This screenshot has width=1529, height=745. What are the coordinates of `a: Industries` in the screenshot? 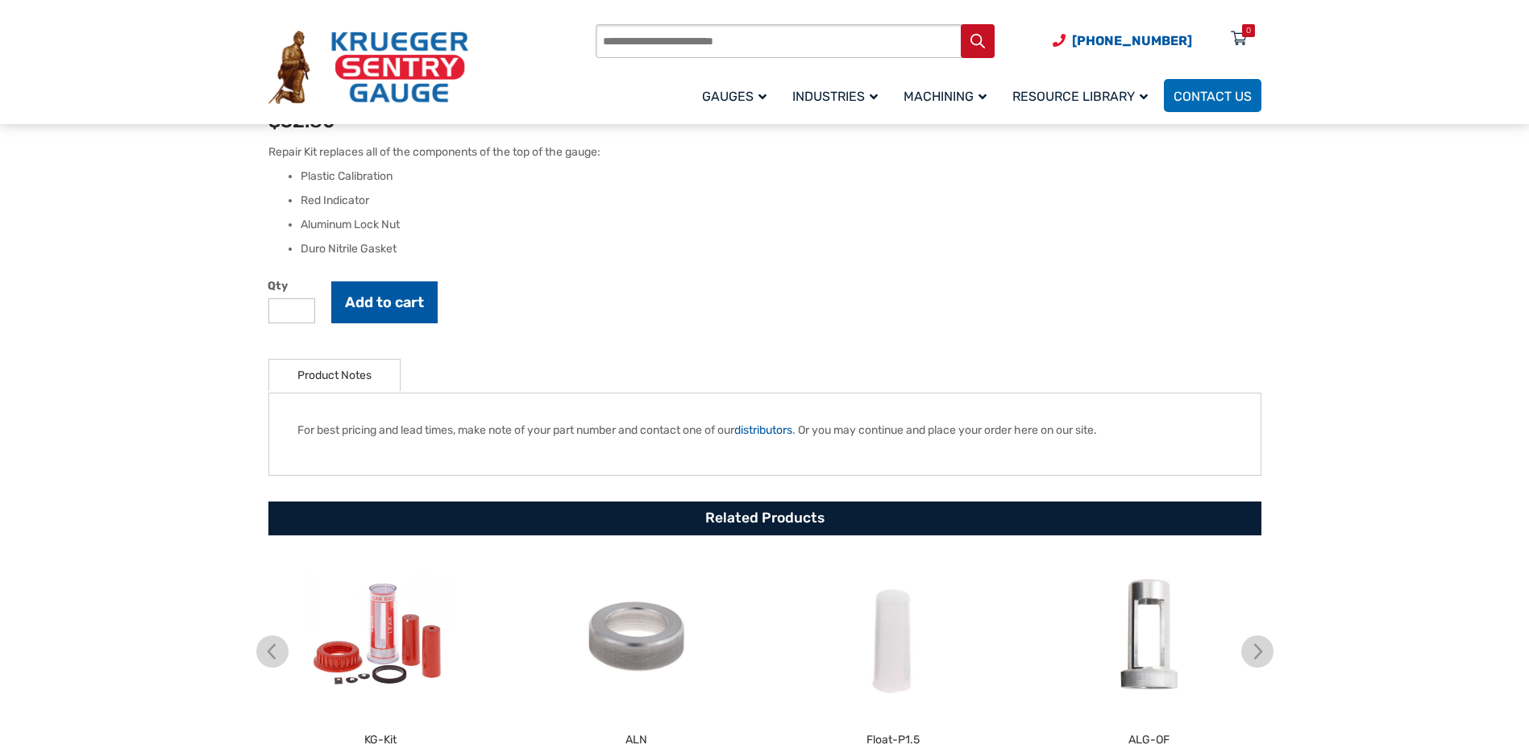 It's located at (838, 95).